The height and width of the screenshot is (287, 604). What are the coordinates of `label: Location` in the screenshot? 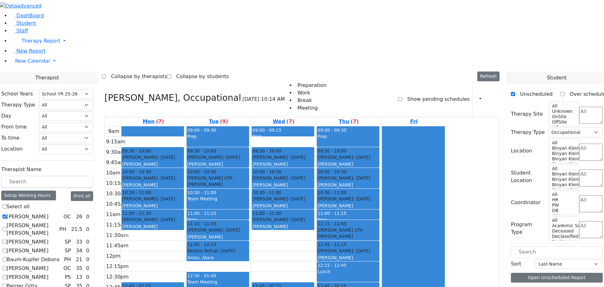 It's located at (522, 151).